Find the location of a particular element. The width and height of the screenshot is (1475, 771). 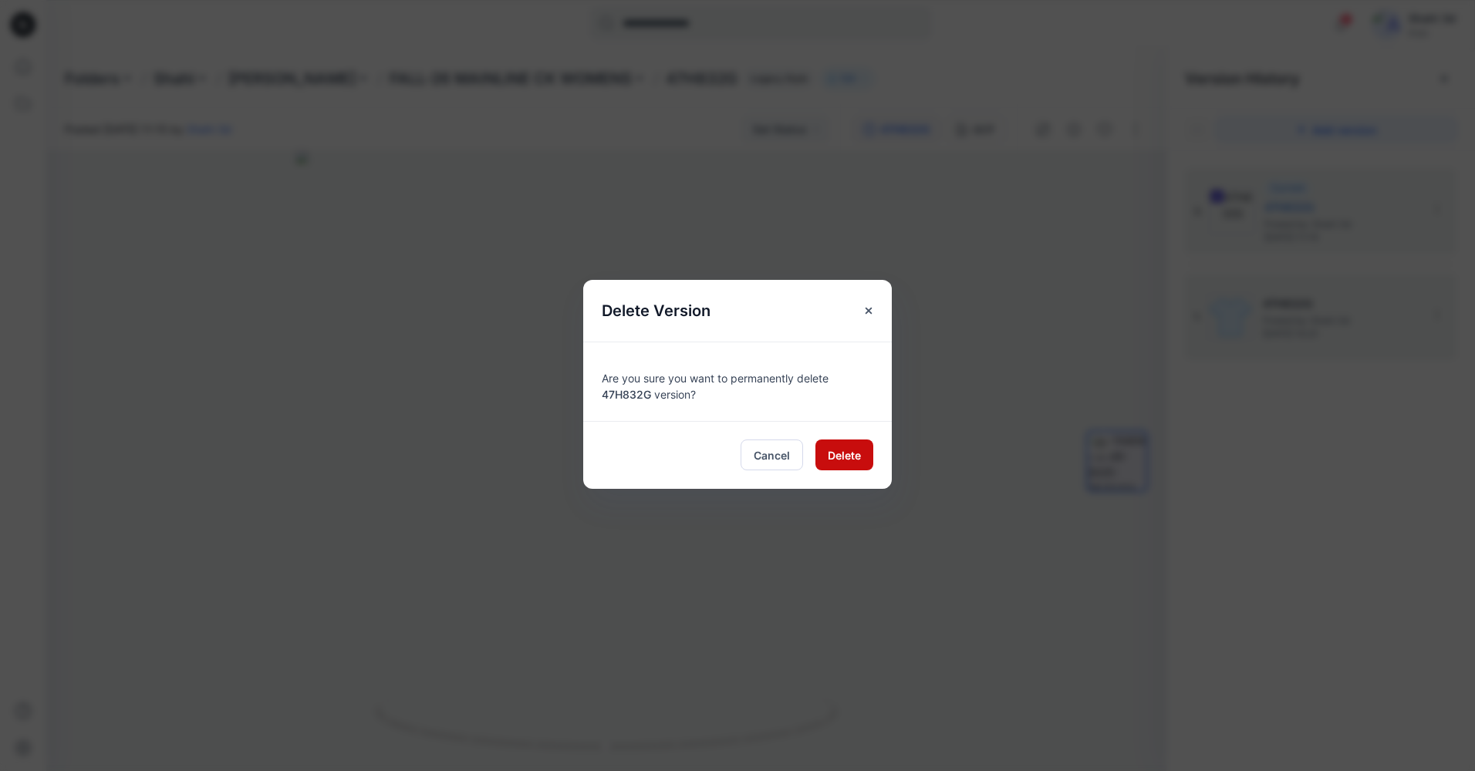

button: Cancel is located at coordinates (771, 455).